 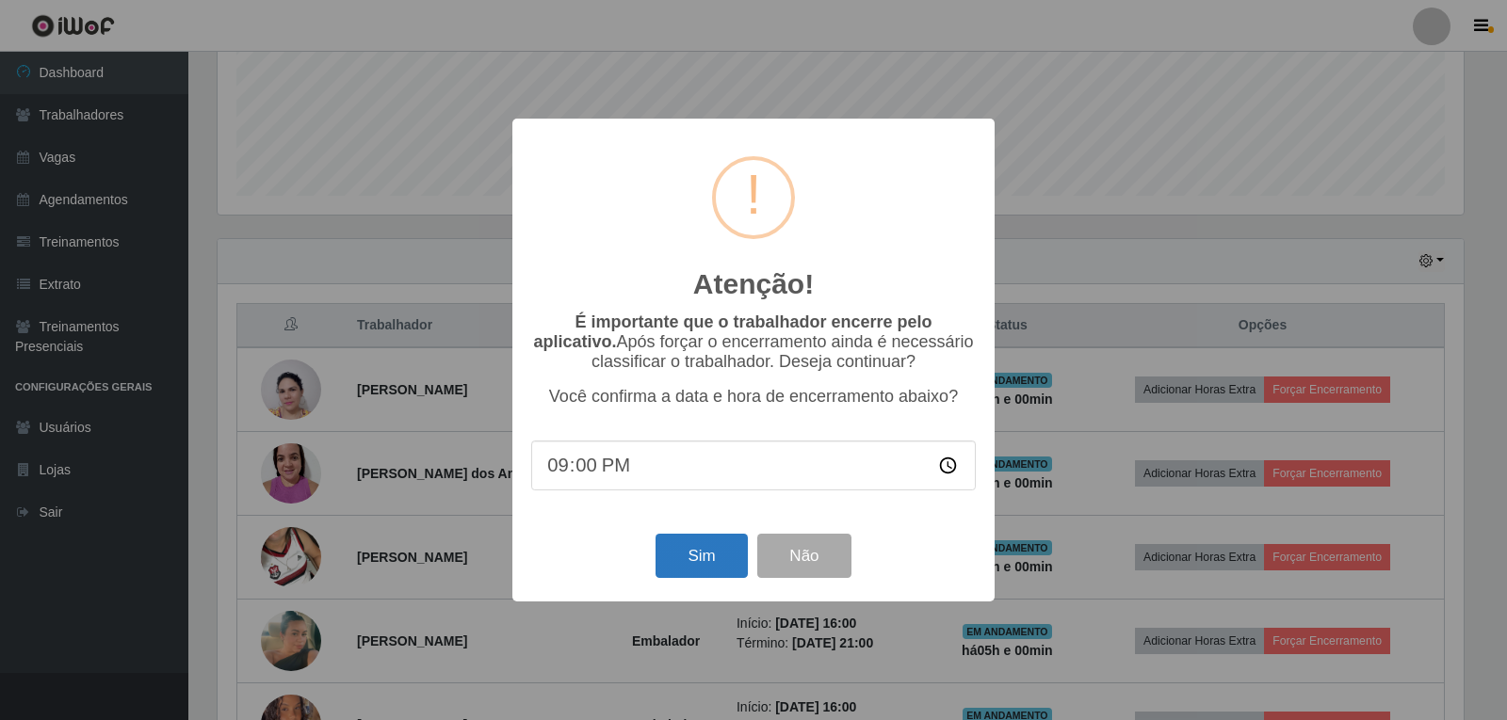 What do you see at coordinates (803, 556) in the screenshot?
I see `button: Não` at bounding box center [803, 556].